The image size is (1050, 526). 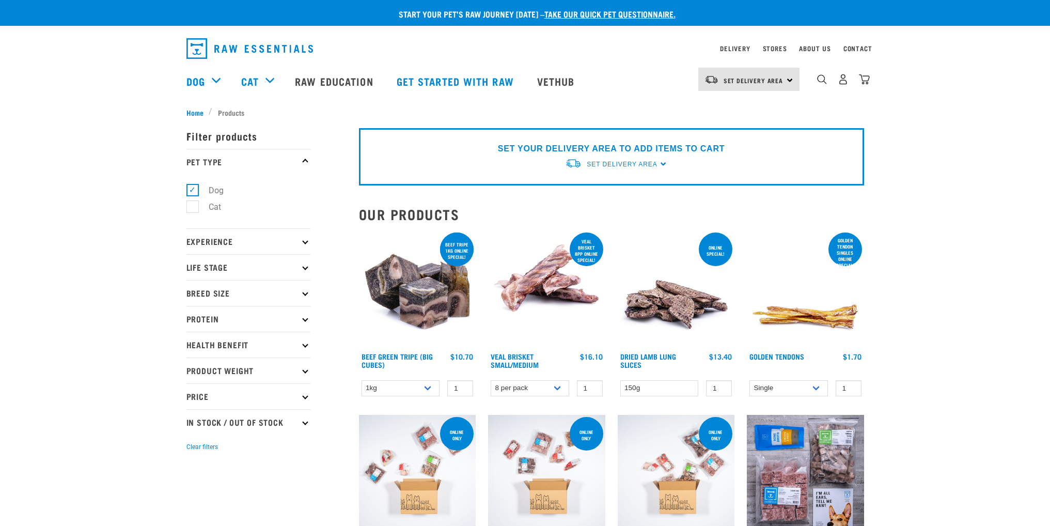 I want to click on img: 1044 Green Tripe Beef, so click(x=417, y=289).